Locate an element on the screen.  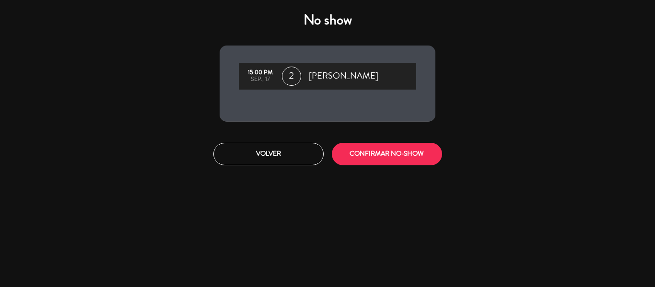
button: CONFIRMAR NO-SHOW is located at coordinates (387, 154).